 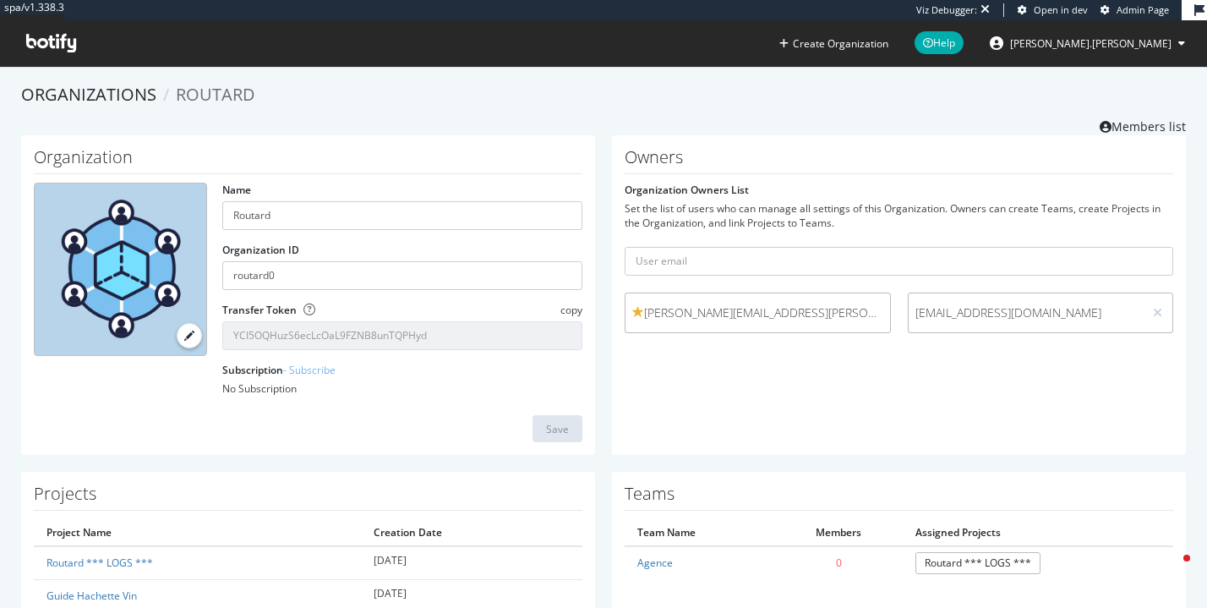 I want to click on th: Creation Date, so click(x=472, y=532).